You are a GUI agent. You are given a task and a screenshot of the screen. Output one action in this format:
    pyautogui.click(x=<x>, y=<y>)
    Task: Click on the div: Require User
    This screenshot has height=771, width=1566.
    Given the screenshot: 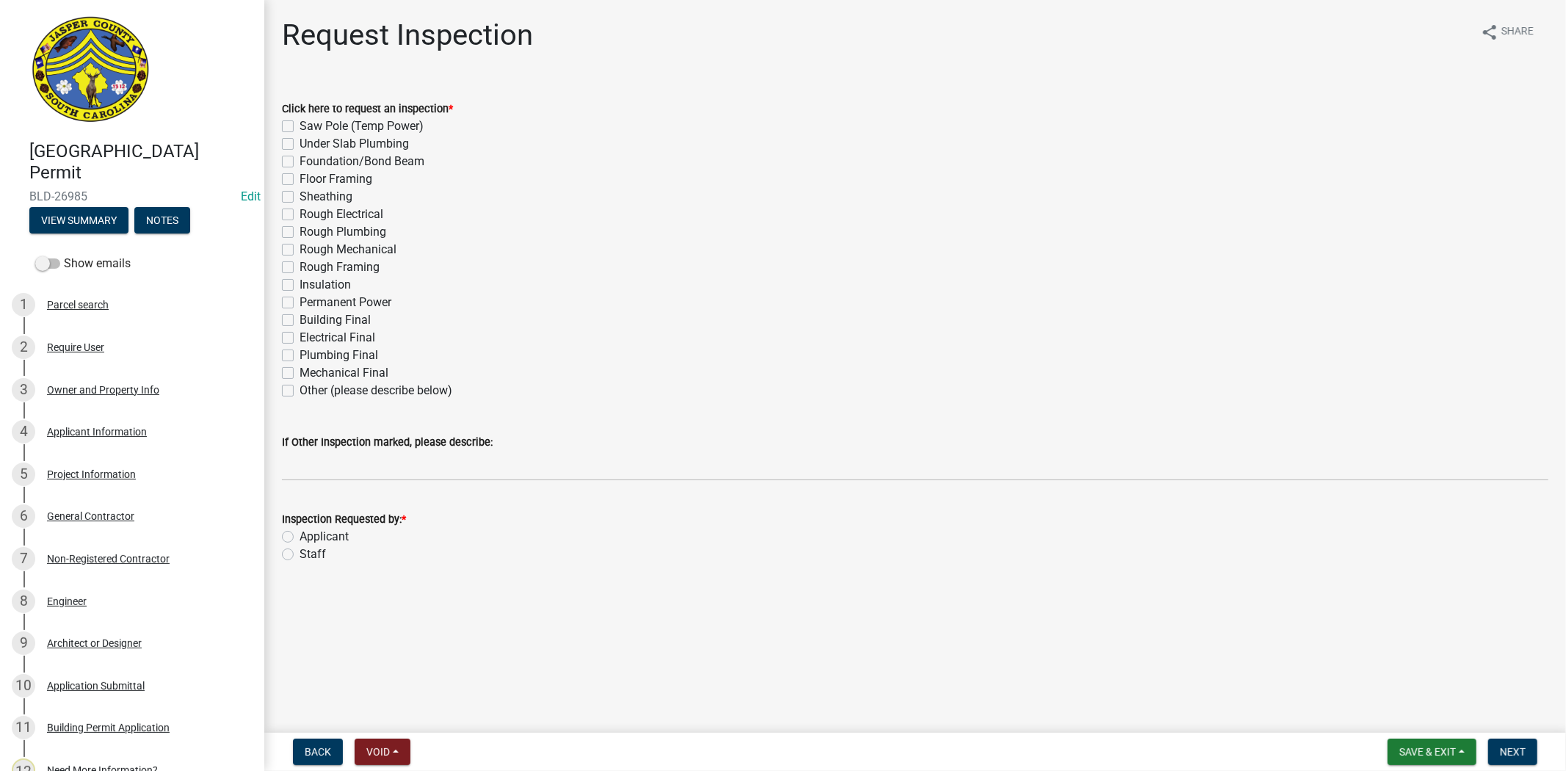 What is the action you would take?
    pyautogui.click(x=76, y=347)
    